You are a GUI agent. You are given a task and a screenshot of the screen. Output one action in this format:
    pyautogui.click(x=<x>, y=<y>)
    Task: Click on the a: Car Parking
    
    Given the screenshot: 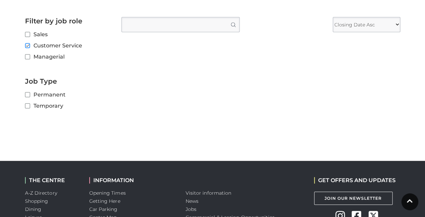 What is the action you would take?
    pyautogui.click(x=104, y=209)
    